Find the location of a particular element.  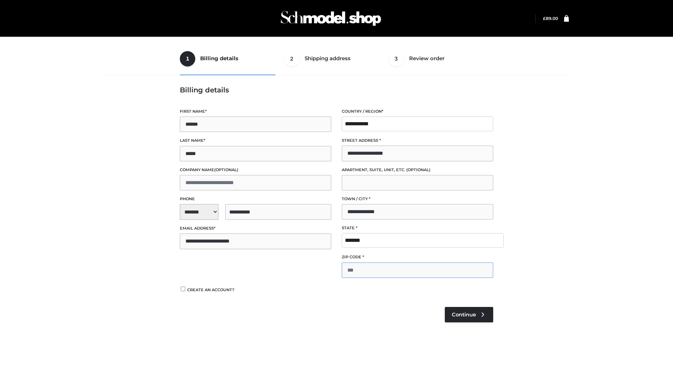

label: Last name is located at coordinates (255, 141).